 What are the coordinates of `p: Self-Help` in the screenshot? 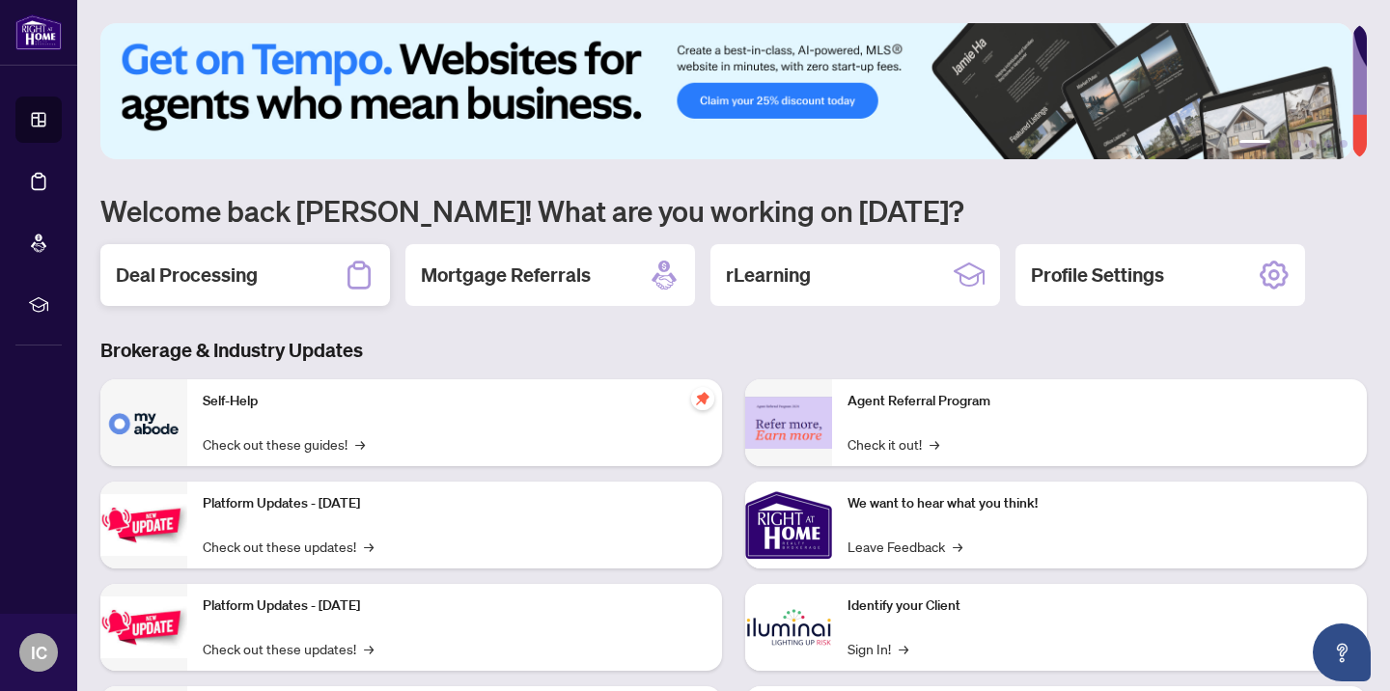 It's located at (454, 401).